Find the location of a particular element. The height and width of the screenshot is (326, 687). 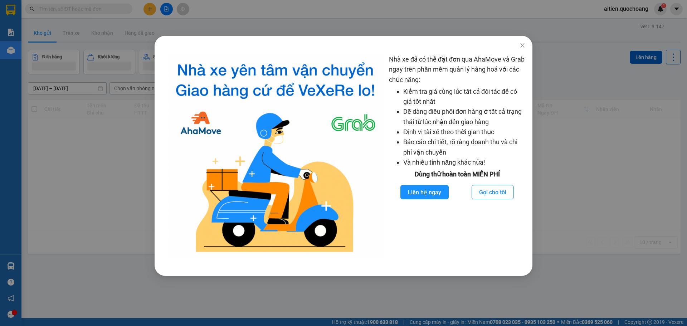

div: Dùng thử hoàn toàn MIỄN PHÍ is located at coordinates (457, 174).